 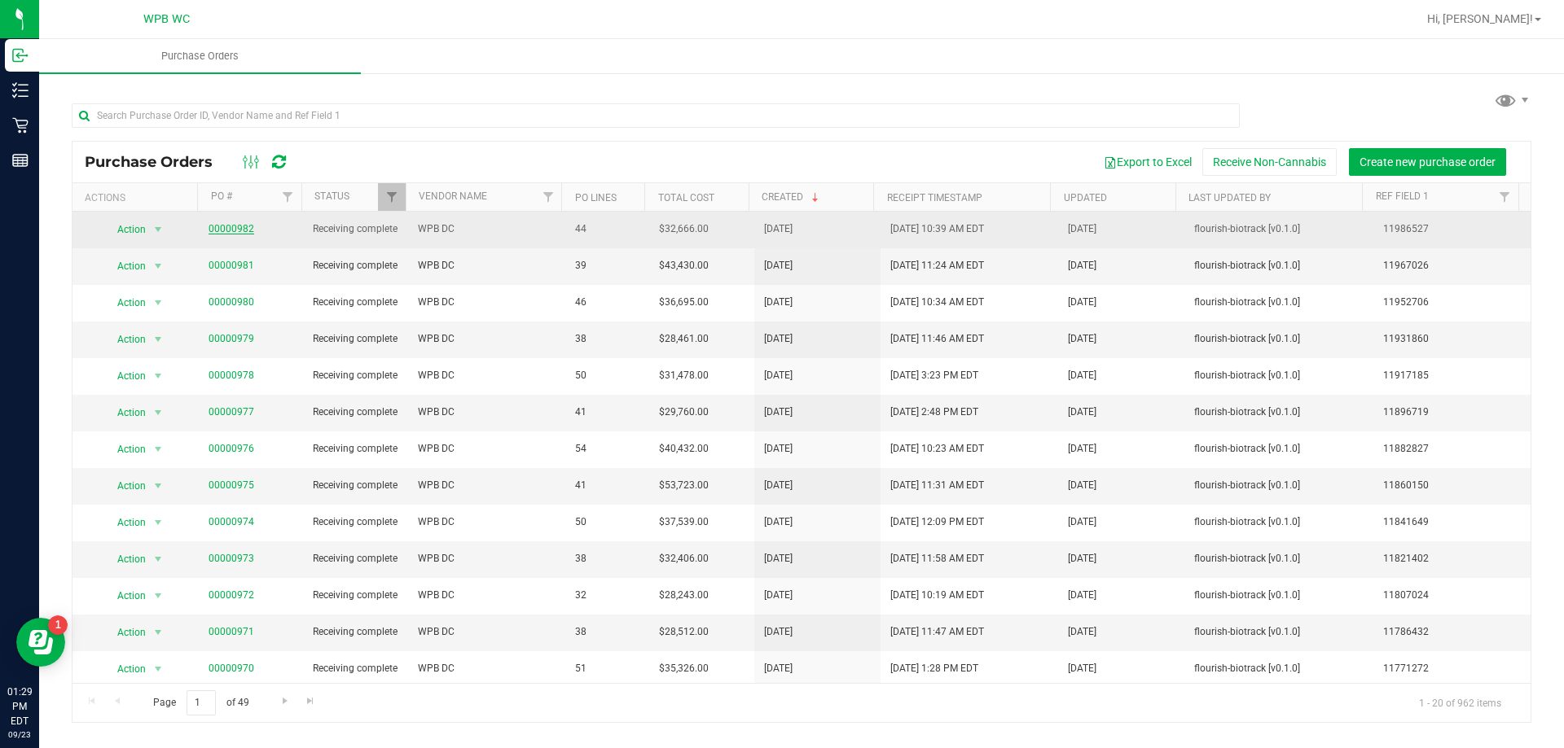 I want to click on span: Page of 49, so click(x=200, y=703).